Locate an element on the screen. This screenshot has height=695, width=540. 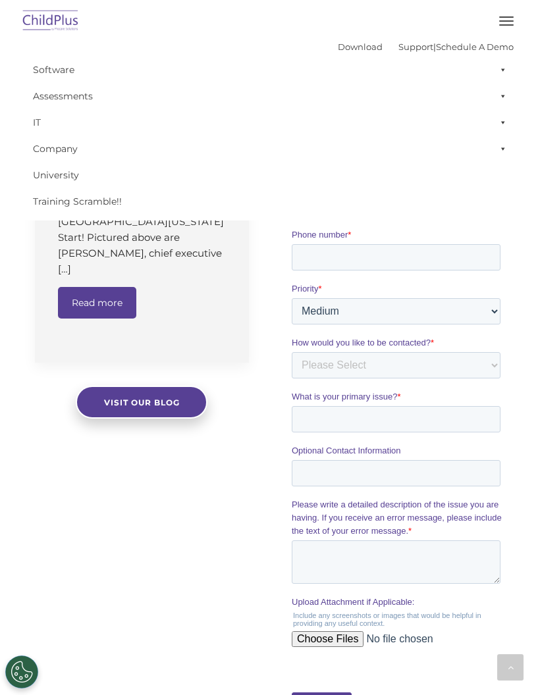
a: Visit our blog is located at coordinates (142, 402).